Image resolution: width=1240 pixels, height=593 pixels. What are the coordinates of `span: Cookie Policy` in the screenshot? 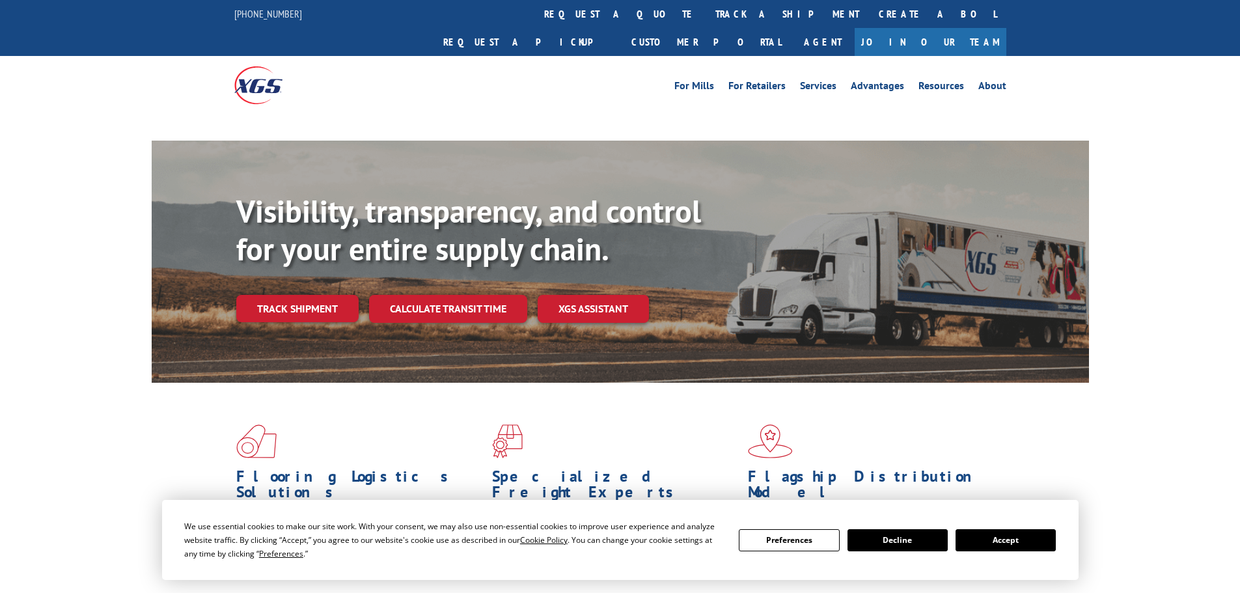 It's located at (543, 539).